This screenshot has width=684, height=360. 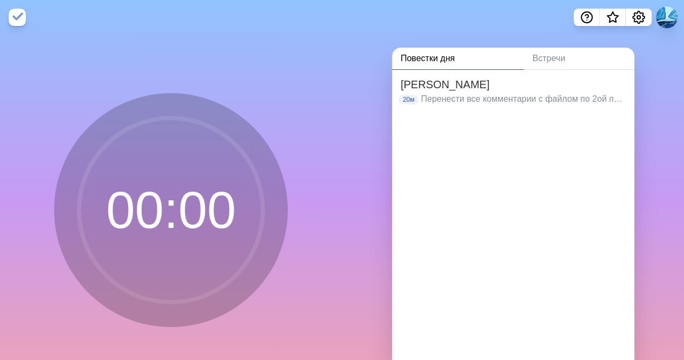 I want to click on button: Настройки, so click(x=639, y=17).